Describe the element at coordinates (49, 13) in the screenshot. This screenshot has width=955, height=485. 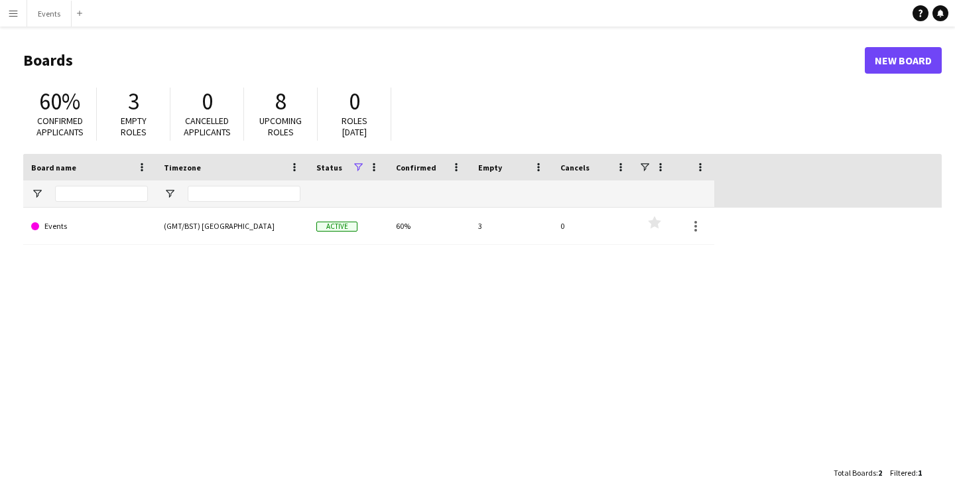
I see `button: Events` at that location.